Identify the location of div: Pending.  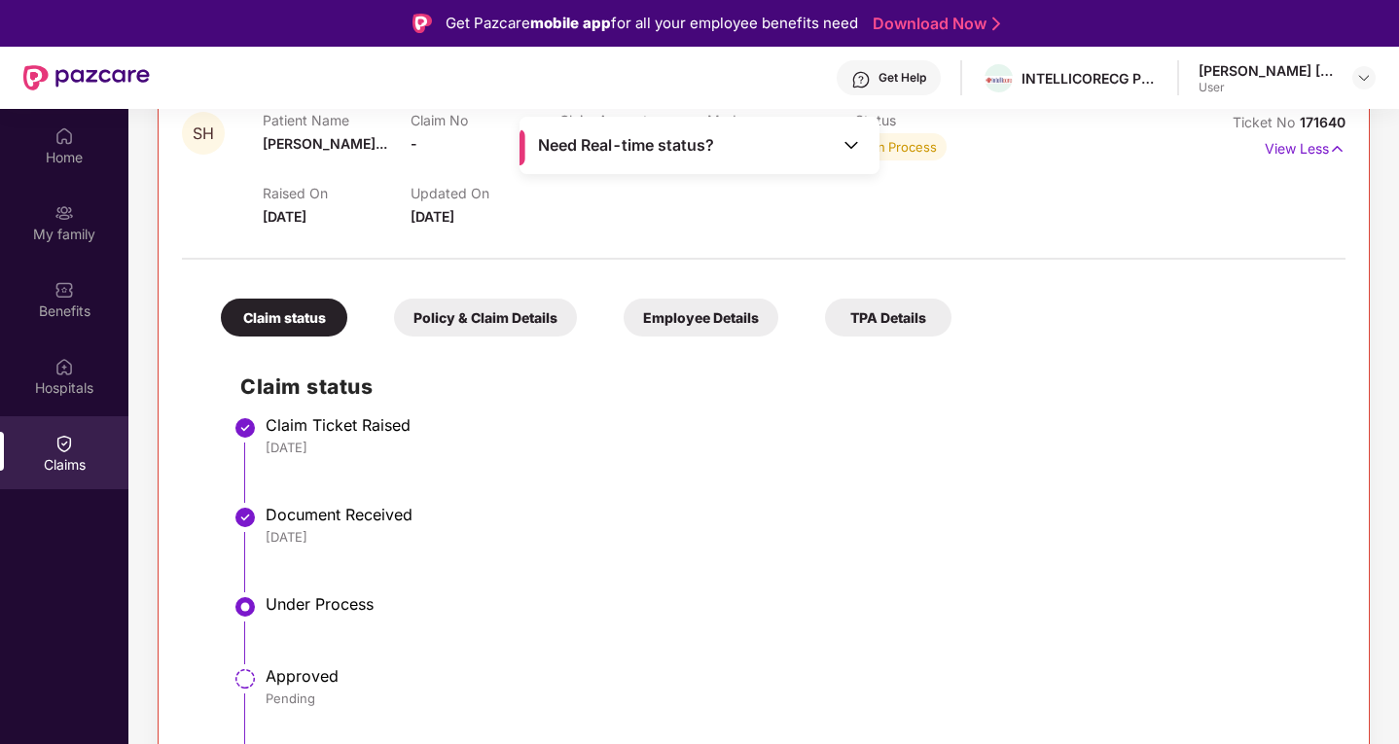
(796, 699).